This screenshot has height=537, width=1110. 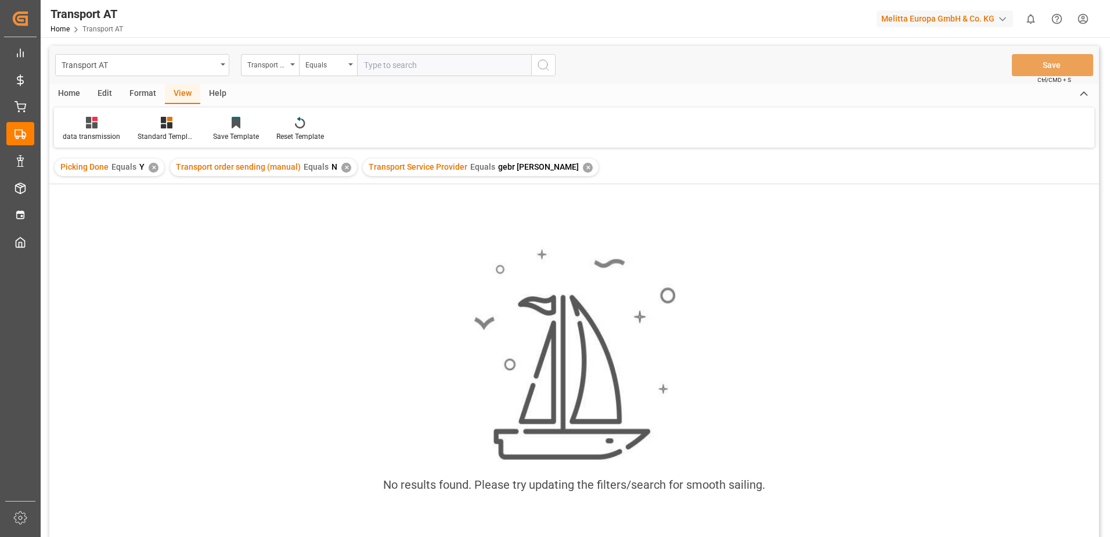 What do you see at coordinates (947, 19) in the screenshot?
I see `button: Melitta Europa GmbH & Co. KG` at bounding box center [947, 19].